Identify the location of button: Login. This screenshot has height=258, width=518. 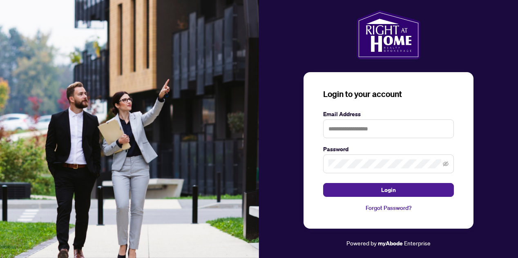
(388, 190).